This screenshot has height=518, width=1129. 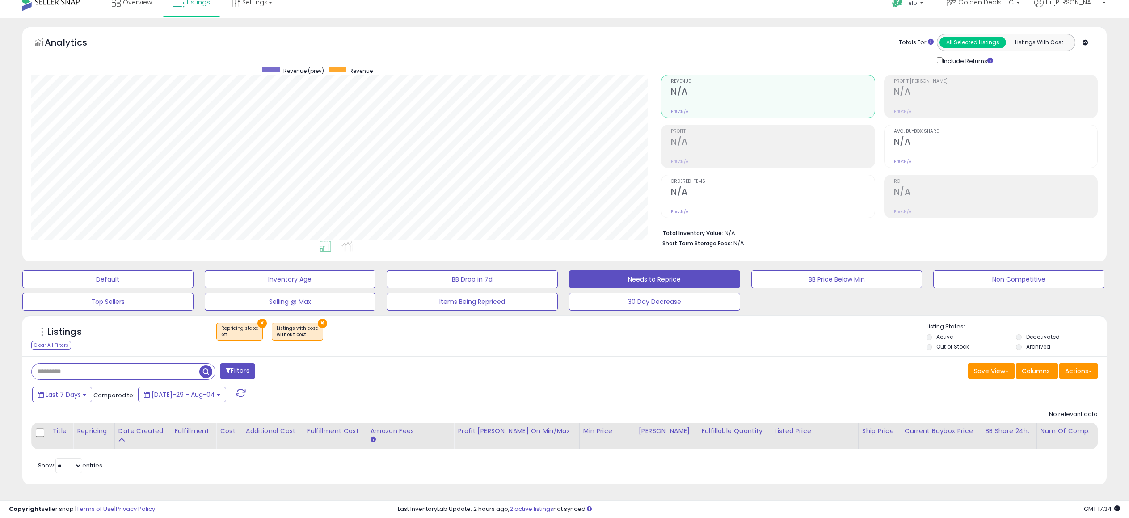 What do you see at coordinates (373, 440) in the screenshot?
I see `small: Amazon Fees.` at bounding box center [373, 440].